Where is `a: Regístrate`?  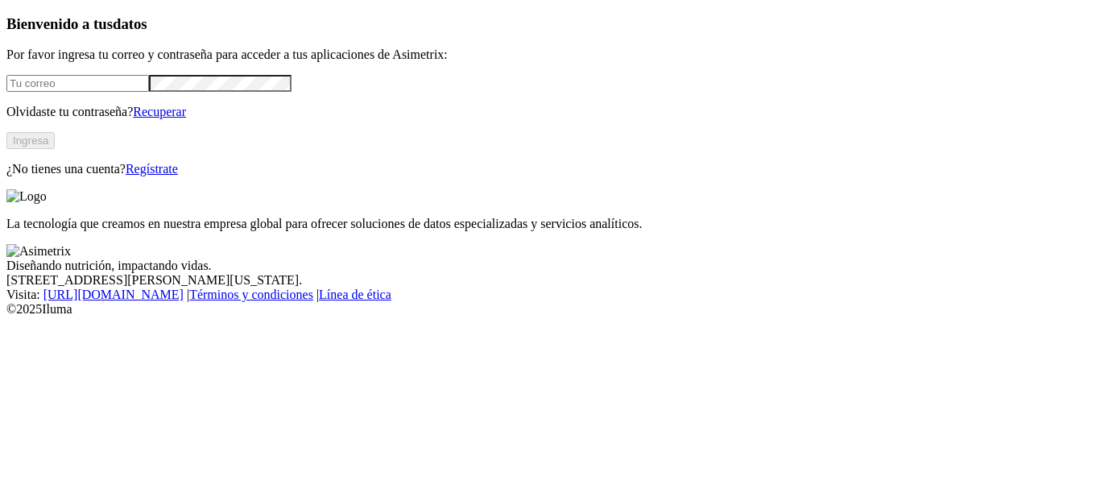
a: Regístrate is located at coordinates (151, 168).